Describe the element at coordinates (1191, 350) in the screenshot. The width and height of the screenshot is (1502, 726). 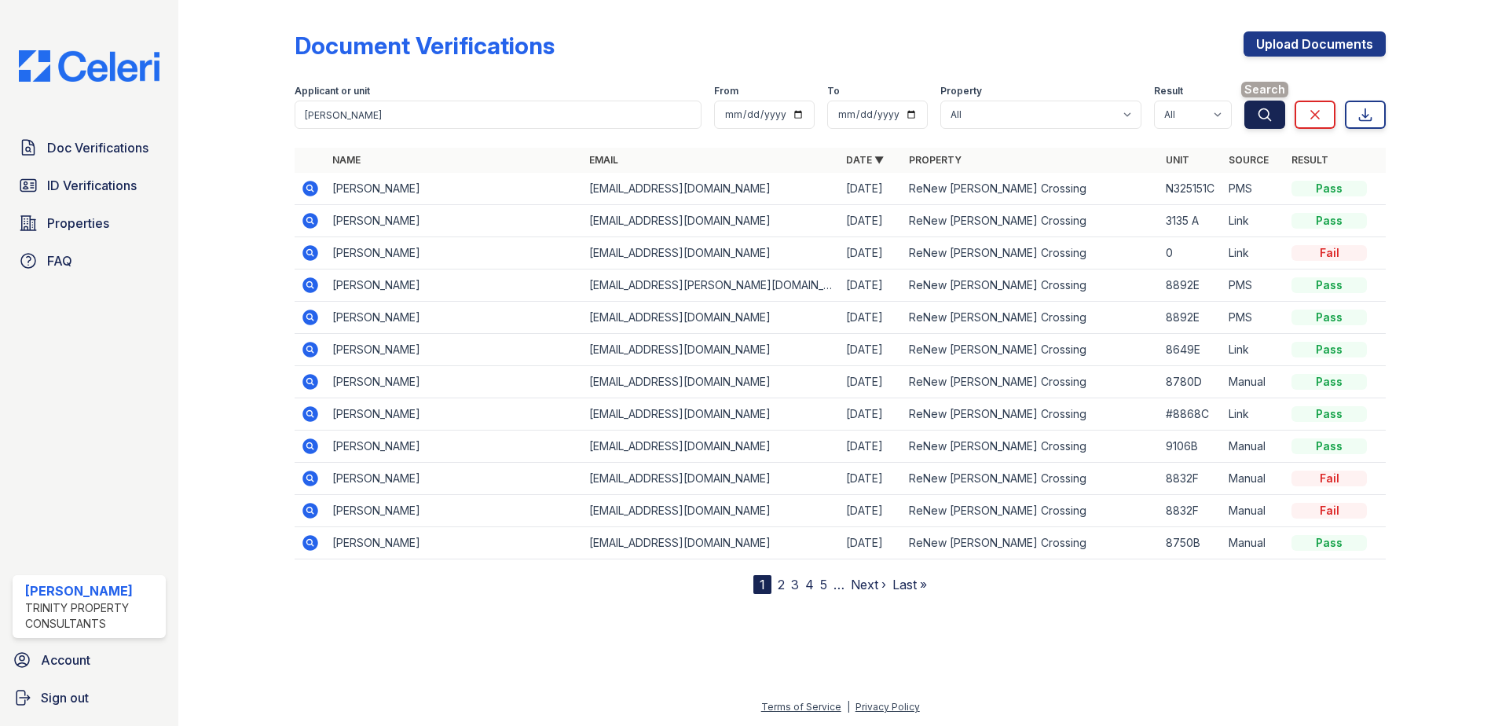
I see `td: 8649E` at that location.